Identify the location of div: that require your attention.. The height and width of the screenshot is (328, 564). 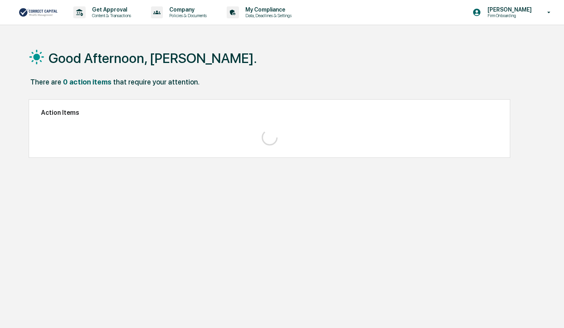
(156, 82).